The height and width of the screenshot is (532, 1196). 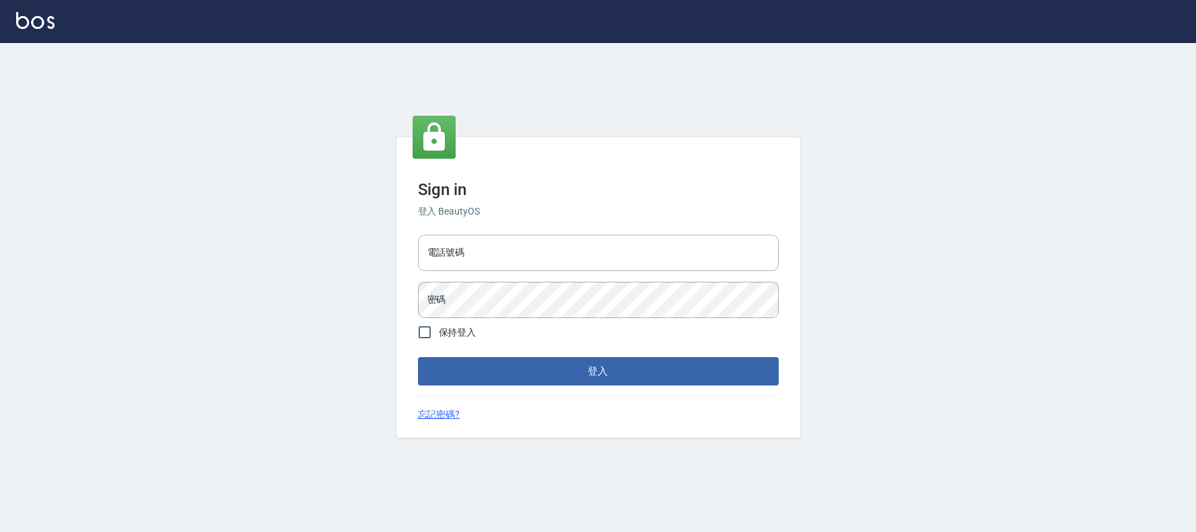 What do you see at coordinates (35, 20) in the screenshot?
I see `img: Logo` at bounding box center [35, 20].